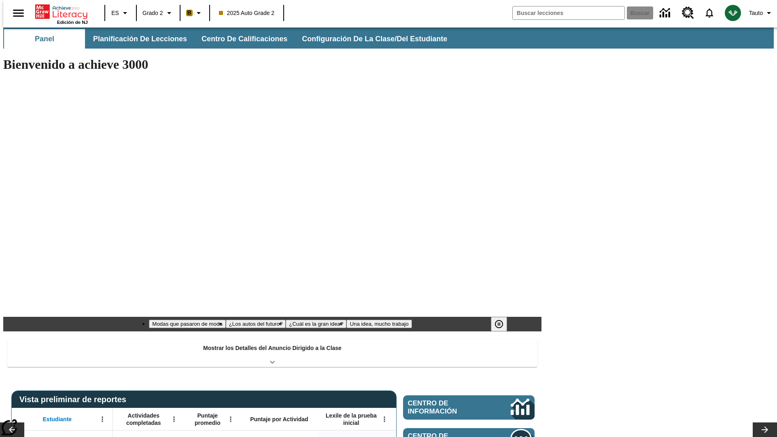 The image size is (777, 437). I want to click on button: Perfil/Configuración, so click(761, 13).